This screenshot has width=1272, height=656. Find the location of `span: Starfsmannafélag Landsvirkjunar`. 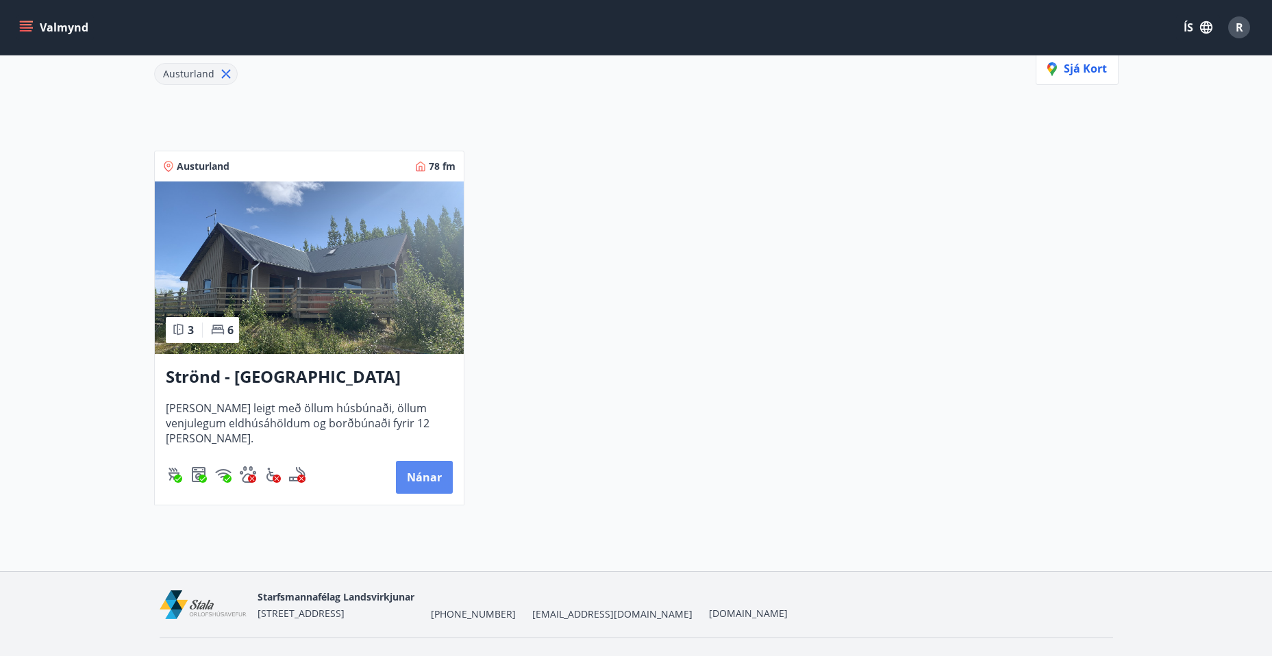

span: Starfsmannafélag Landsvirkjunar is located at coordinates (336, 596).